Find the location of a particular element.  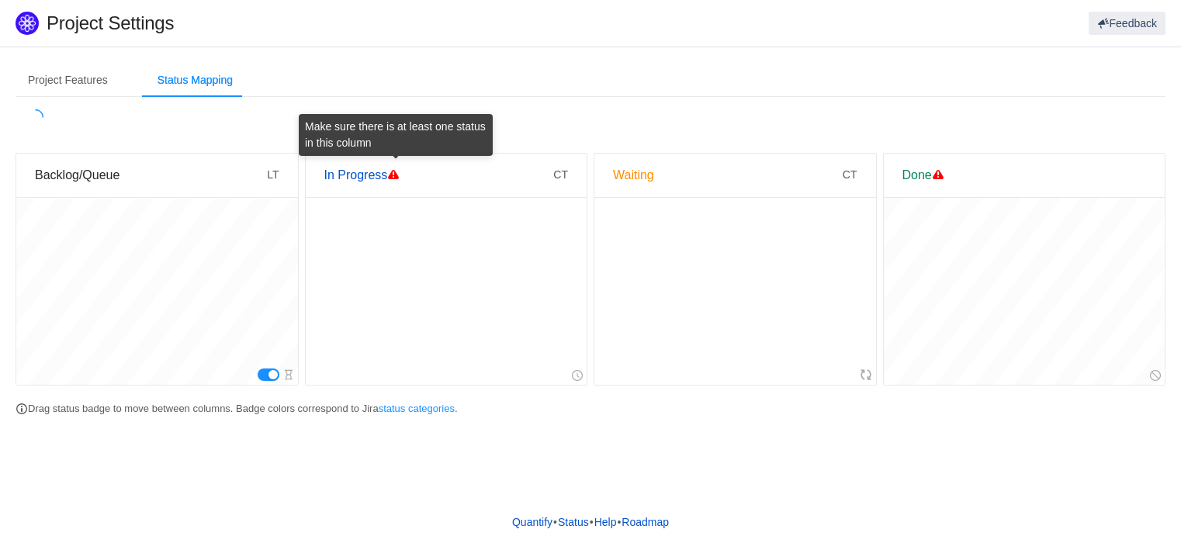

div: Project Features is located at coordinates (68, 80).